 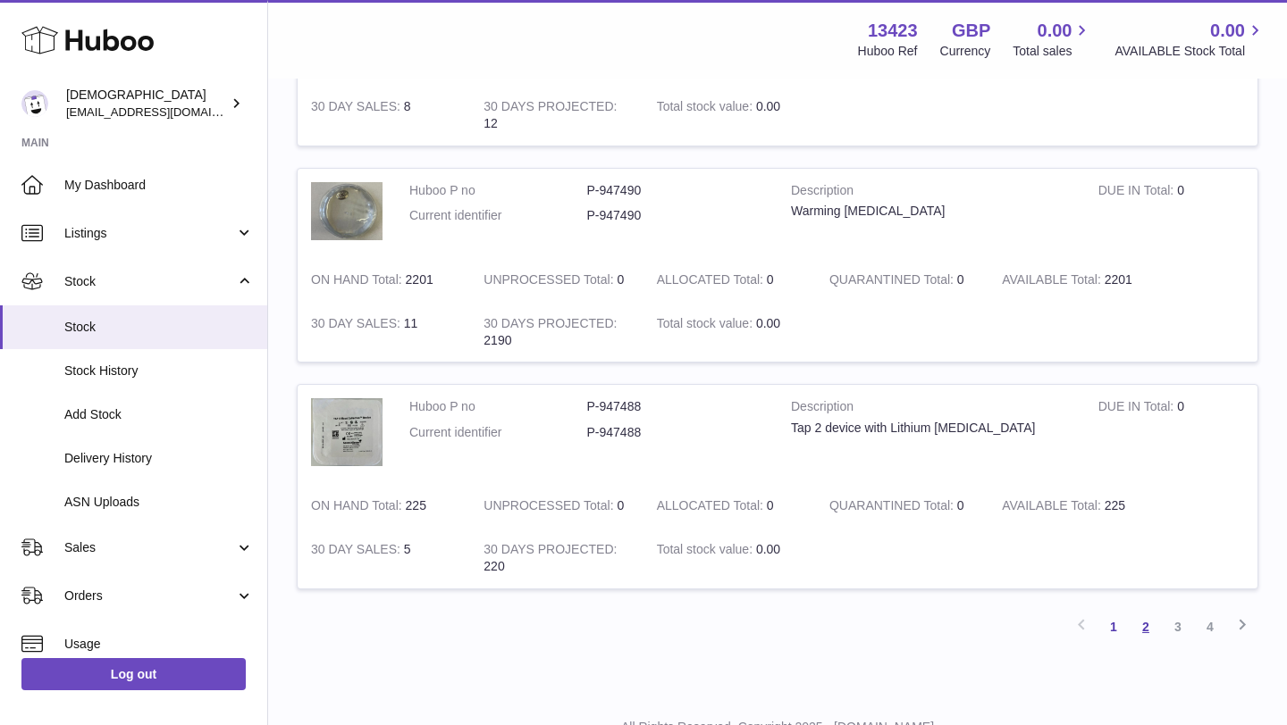 What do you see at coordinates (556, 558) in the screenshot?
I see `td: 220` at bounding box center [556, 558].